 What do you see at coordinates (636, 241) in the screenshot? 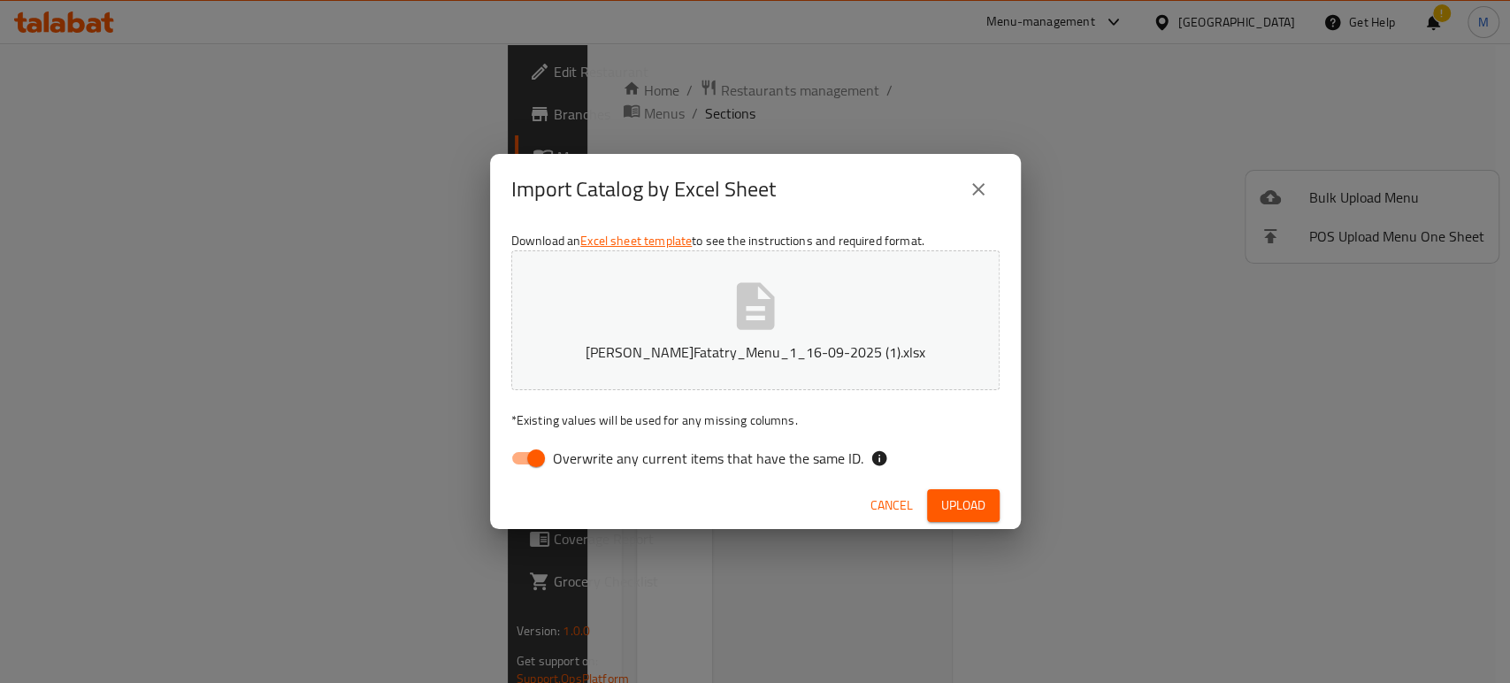
I see `a: Excel sheet template` at bounding box center [636, 241].